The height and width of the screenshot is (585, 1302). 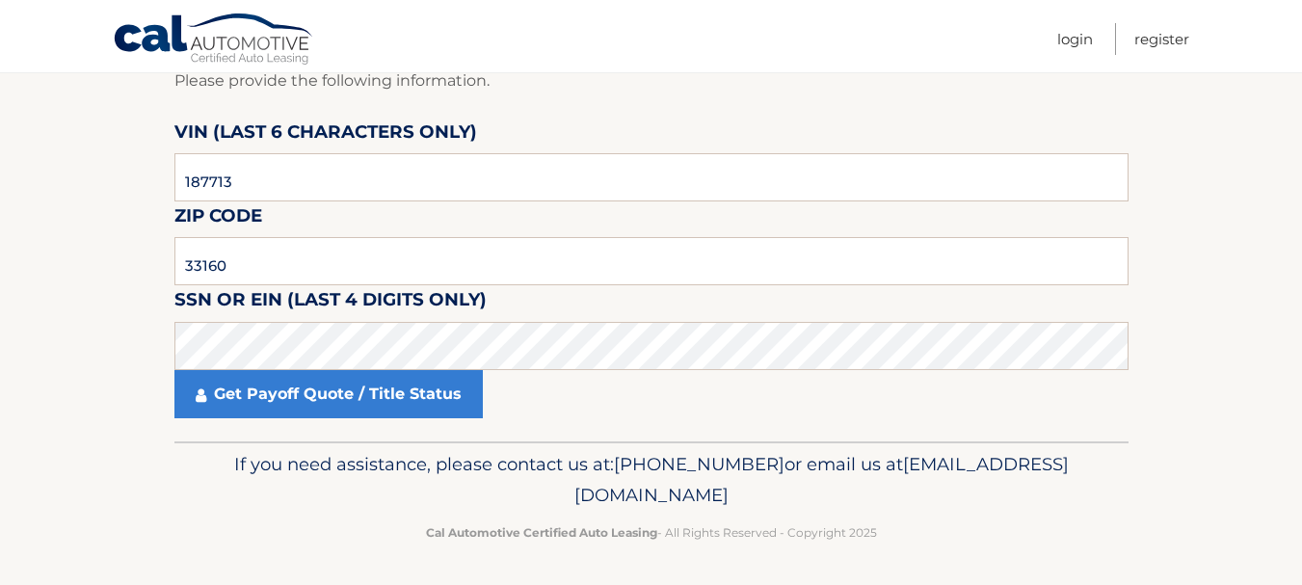 I want to click on strong: Cal Automotive Certified Auto Leasing, so click(x=542, y=532).